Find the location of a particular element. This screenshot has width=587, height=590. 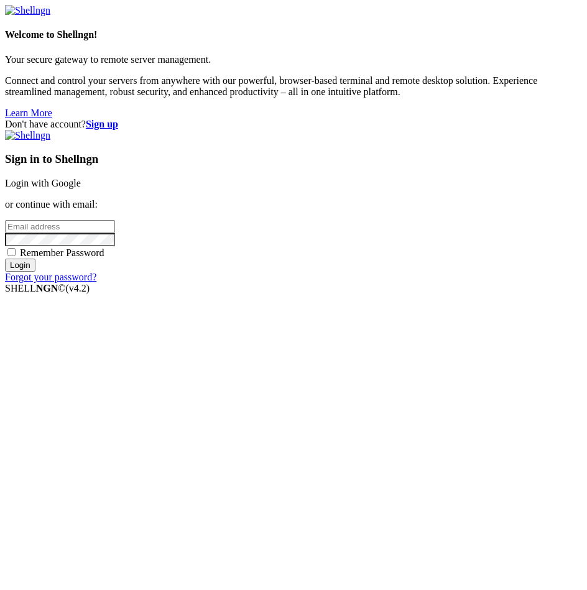

input: Email address is located at coordinates (60, 226).